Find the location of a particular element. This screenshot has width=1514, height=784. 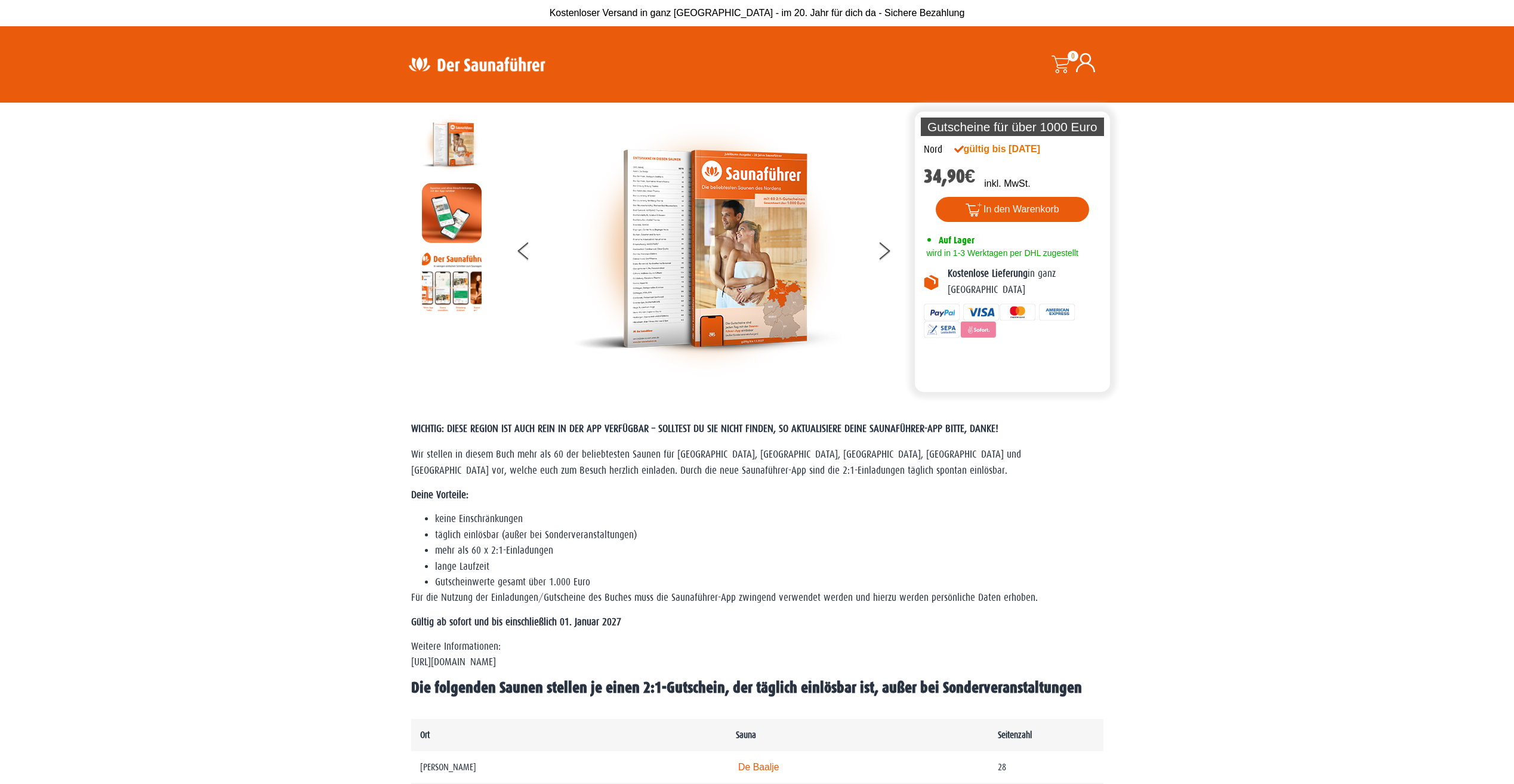

span: wird in 1-3 Werktagen per DHL zugestellt is located at coordinates (1001, 253).